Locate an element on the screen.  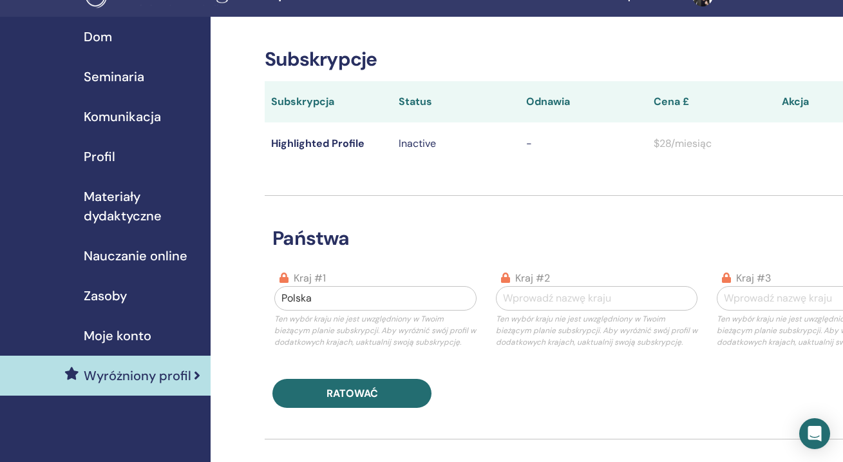
span: Dom is located at coordinates (98, 37).